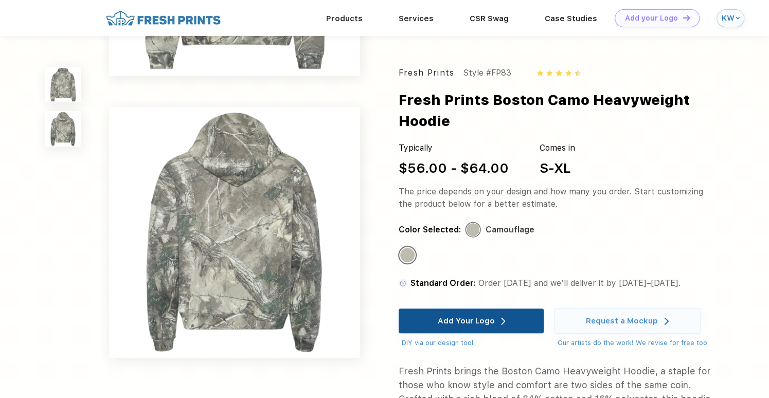 The height and width of the screenshot is (398, 769). I want to click on div: Fresh Prints, so click(426, 73).